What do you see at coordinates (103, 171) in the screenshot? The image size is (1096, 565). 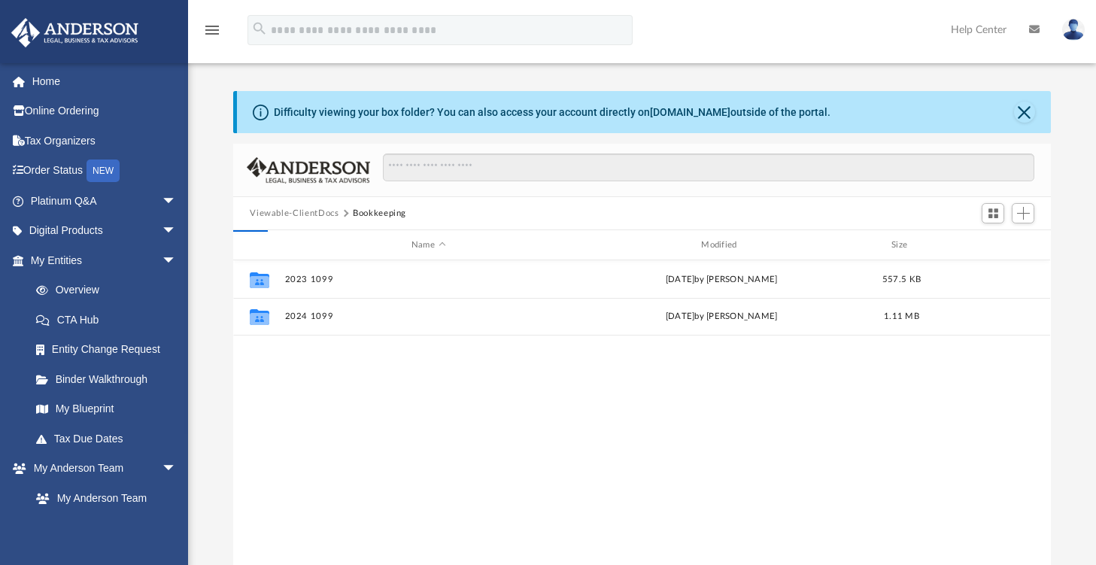 I see `div: NEW` at bounding box center [103, 171].